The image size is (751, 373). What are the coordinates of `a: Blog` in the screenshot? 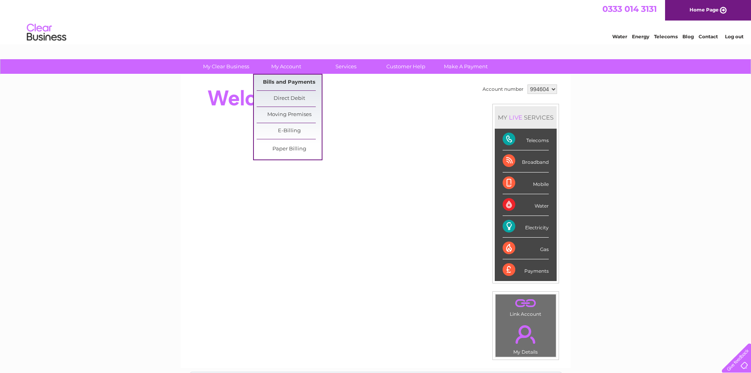 It's located at (688, 36).